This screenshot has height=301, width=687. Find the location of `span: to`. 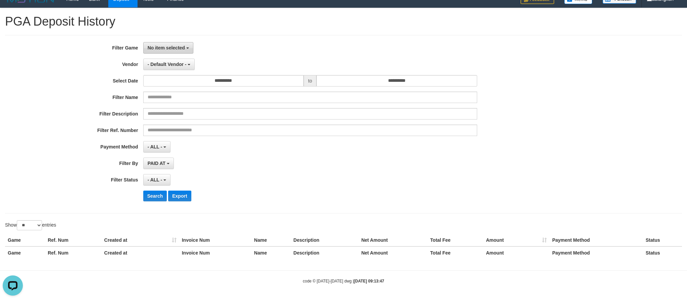

span: to is located at coordinates (310, 81).